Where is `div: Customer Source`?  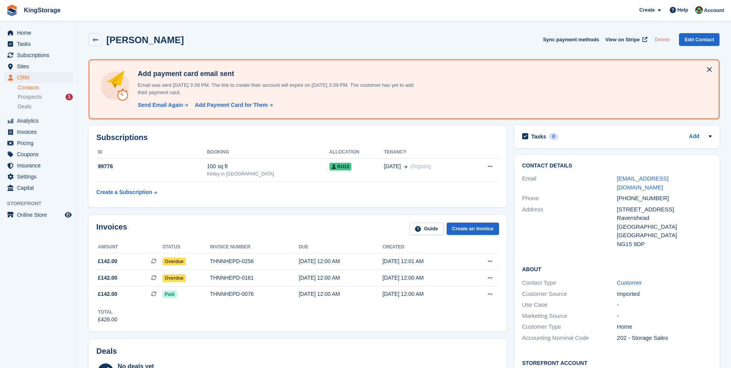 div: Customer Source is located at coordinates (570, 294).